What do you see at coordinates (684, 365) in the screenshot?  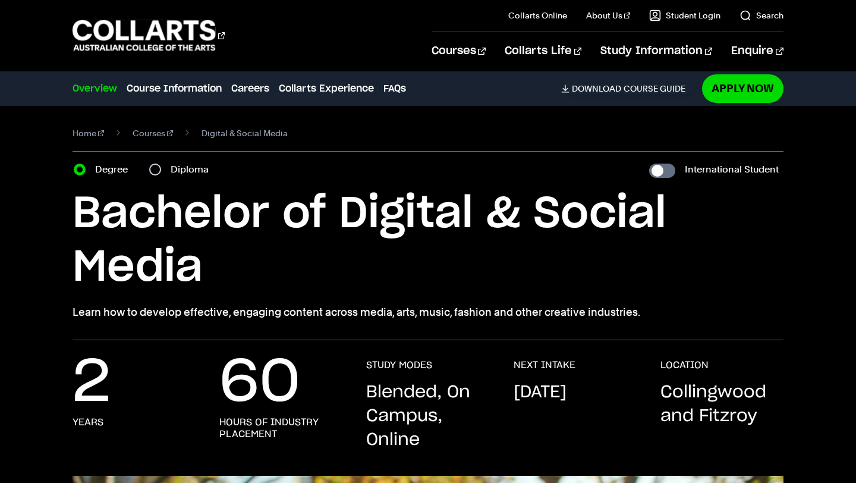 I see `h3: LOCATION` at bounding box center [684, 365].